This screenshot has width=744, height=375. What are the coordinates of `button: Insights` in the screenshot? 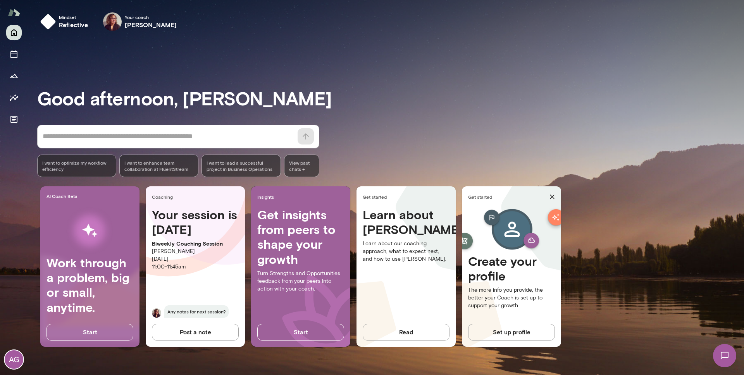 It's located at (14, 98).